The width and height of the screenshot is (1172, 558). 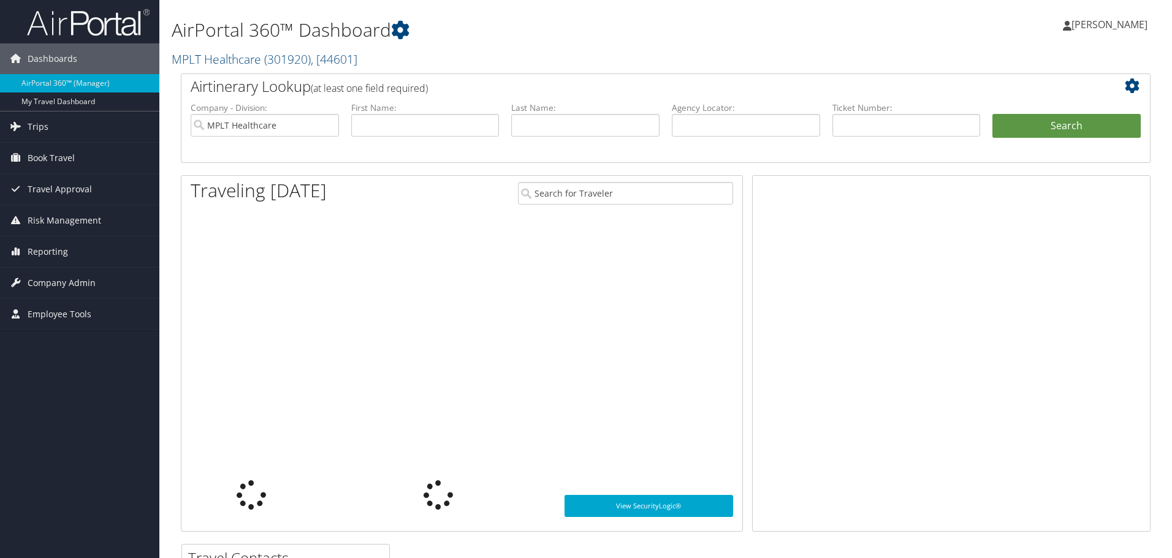 What do you see at coordinates (51, 158) in the screenshot?
I see `span: Book Travel` at bounding box center [51, 158].